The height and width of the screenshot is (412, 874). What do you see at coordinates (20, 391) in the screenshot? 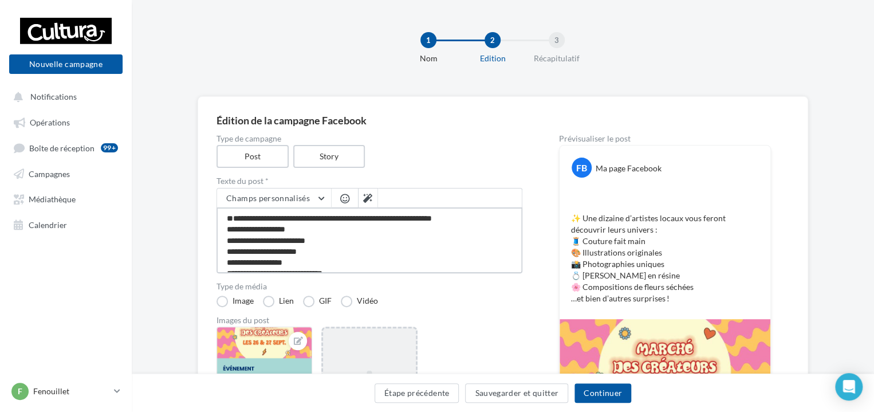
I see `span: F` at bounding box center [20, 391].